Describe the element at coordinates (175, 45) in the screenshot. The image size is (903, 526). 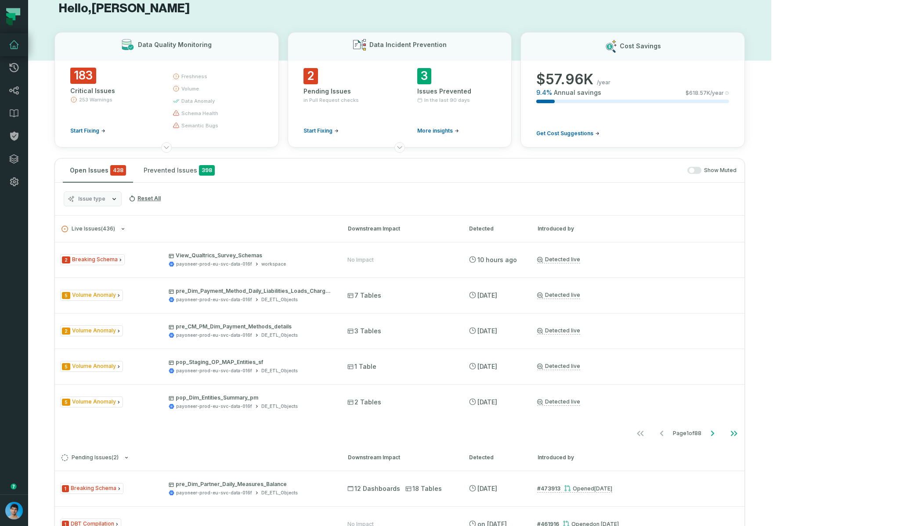
I see `h3: Data Quality Monitoring` at that location.